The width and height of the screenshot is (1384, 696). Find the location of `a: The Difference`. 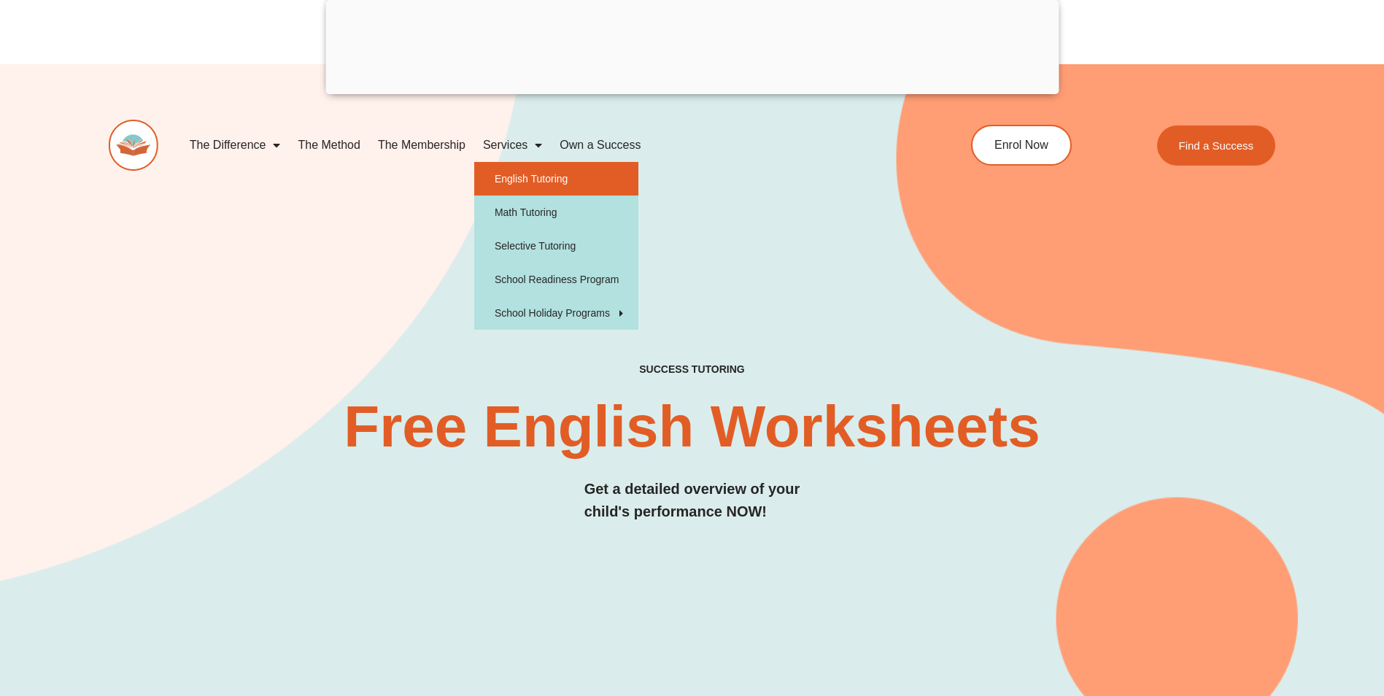

a: The Difference is located at coordinates (235, 145).